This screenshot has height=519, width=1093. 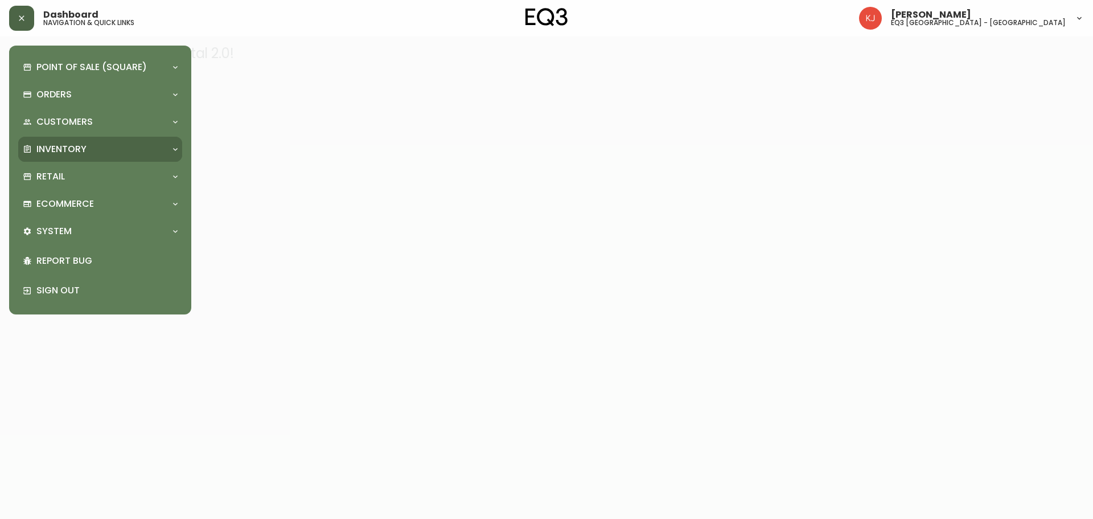 I want to click on p: Orders, so click(x=54, y=95).